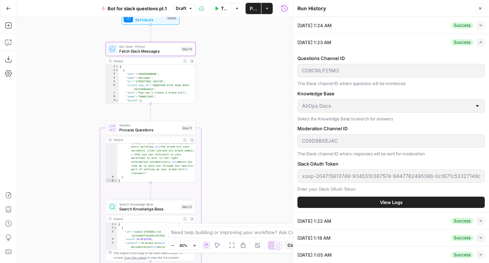 The height and width of the screenshot is (263, 489). I want to click on span: Toggle code folding, rows 1 through 7, so click(115, 224).